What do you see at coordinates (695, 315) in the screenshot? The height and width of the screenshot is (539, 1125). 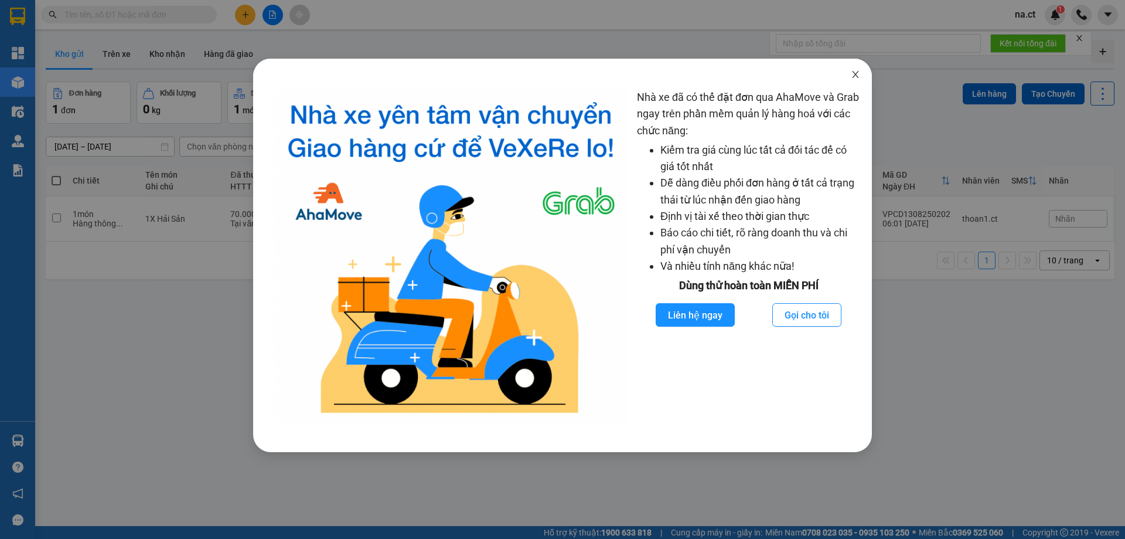 I see `button: Liên hệ ngay` at bounding box center [695, 315].